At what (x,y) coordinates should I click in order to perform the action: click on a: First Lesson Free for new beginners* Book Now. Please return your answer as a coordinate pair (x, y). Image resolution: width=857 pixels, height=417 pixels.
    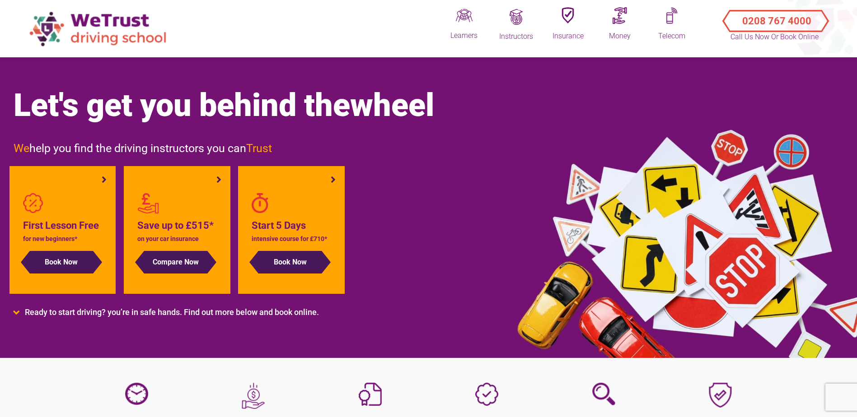
    Looking at the image, I should click on (63, 233).